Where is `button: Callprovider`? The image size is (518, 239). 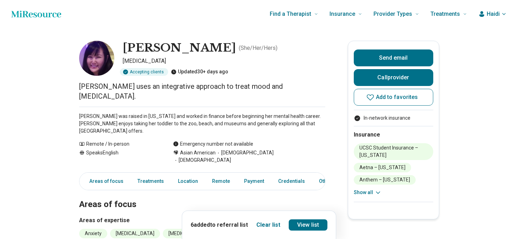 button: Callprovider is located at coordinates (393, 78).